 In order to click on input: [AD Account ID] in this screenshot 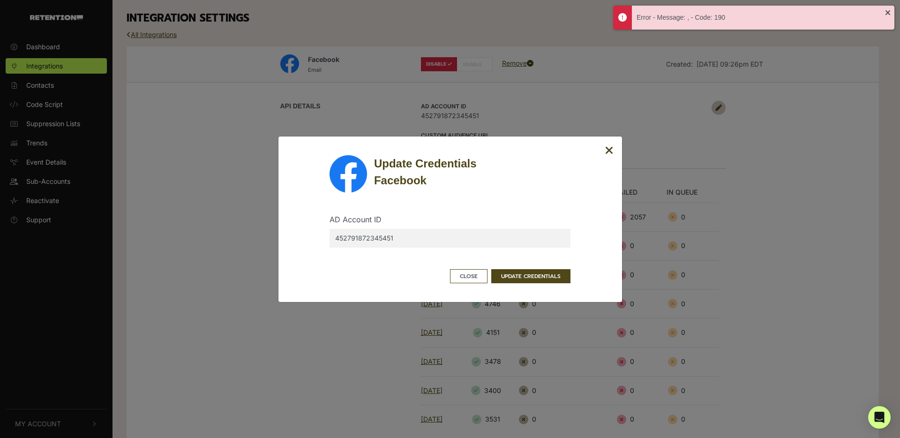, I will do `click(450, 238)`.